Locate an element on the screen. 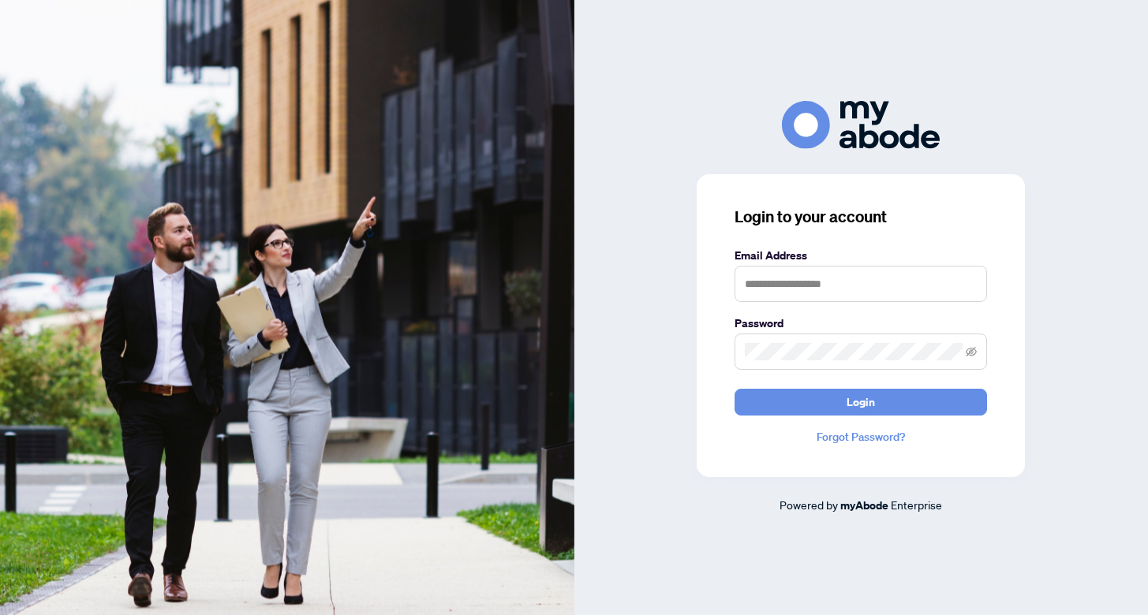  h3: Login to your account is located at coordinates (861, 217).